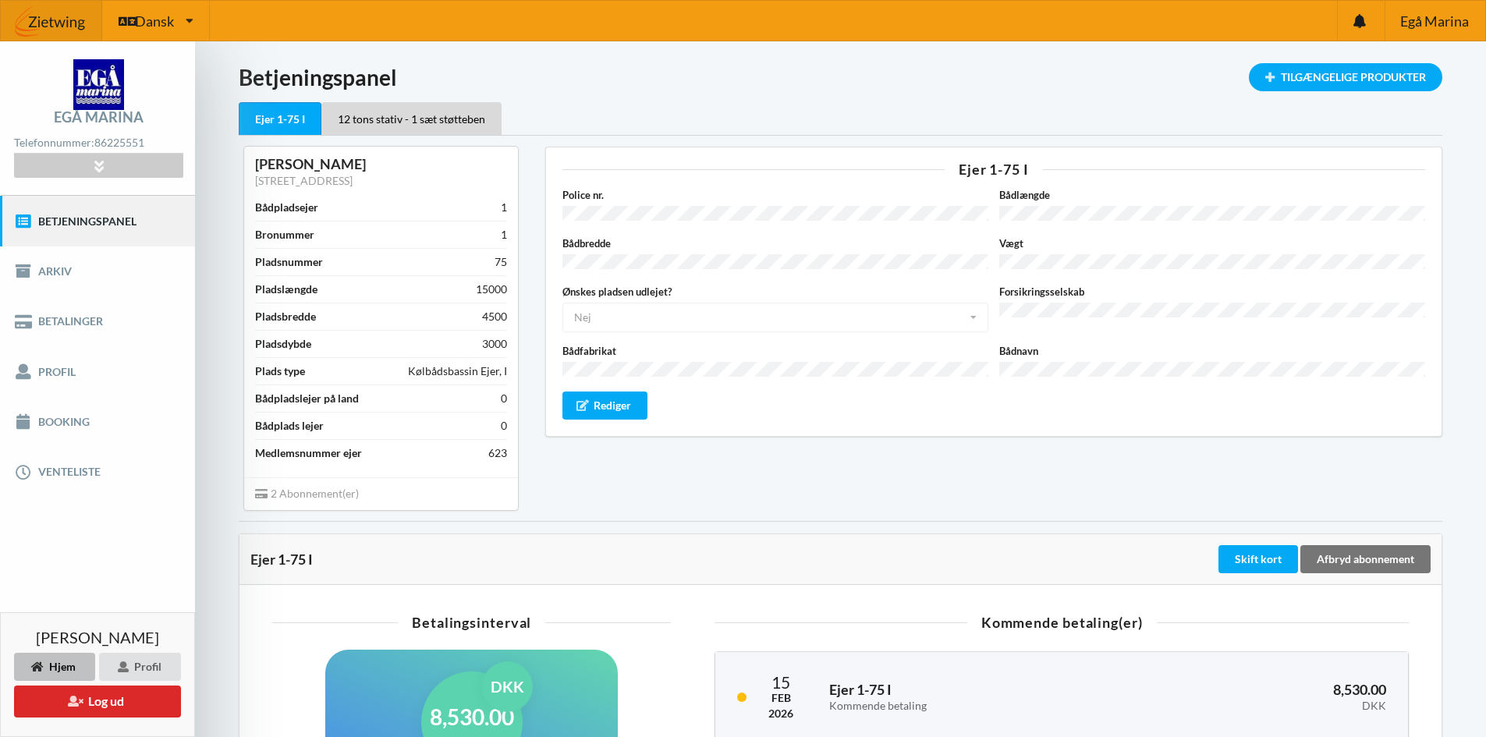  What do you see at coordinates (119, 142) in the screenshot?
I see `strong: 86225551` at bounding box center [119, 142].